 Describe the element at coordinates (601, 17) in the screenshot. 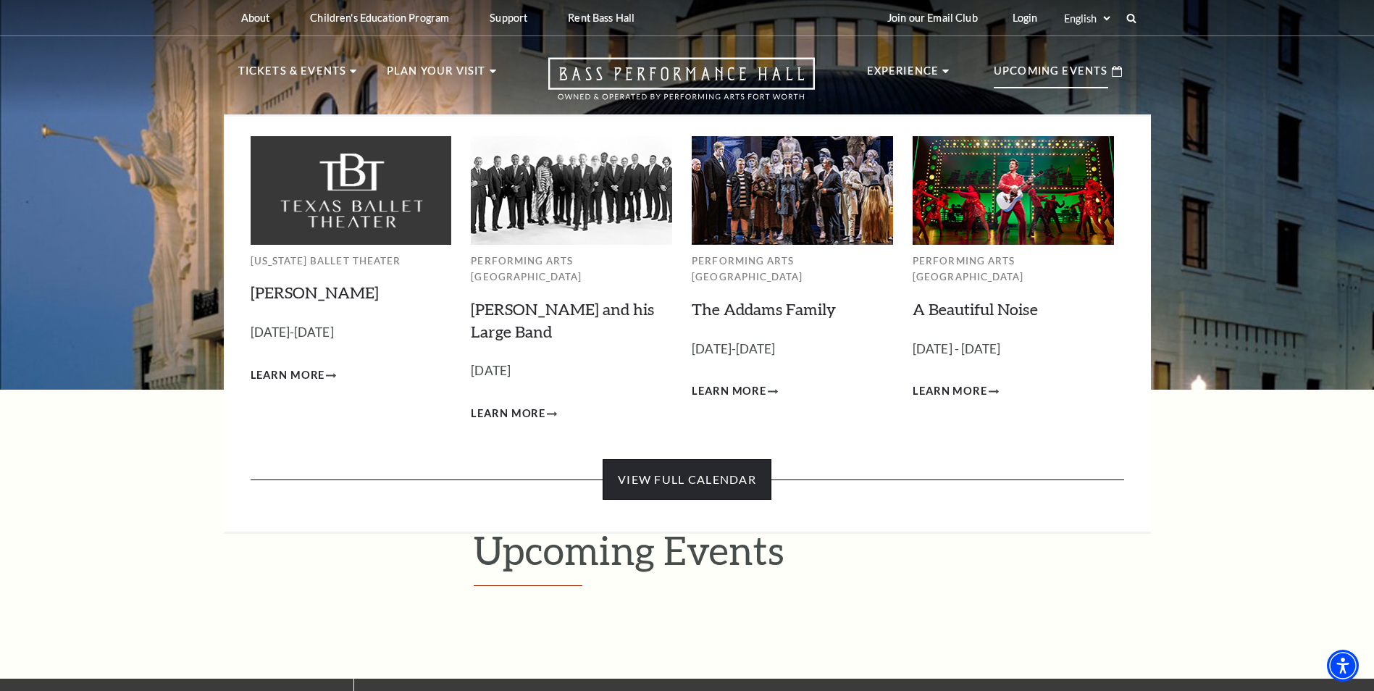

I see `p: Rent Bass Hall` at that location.